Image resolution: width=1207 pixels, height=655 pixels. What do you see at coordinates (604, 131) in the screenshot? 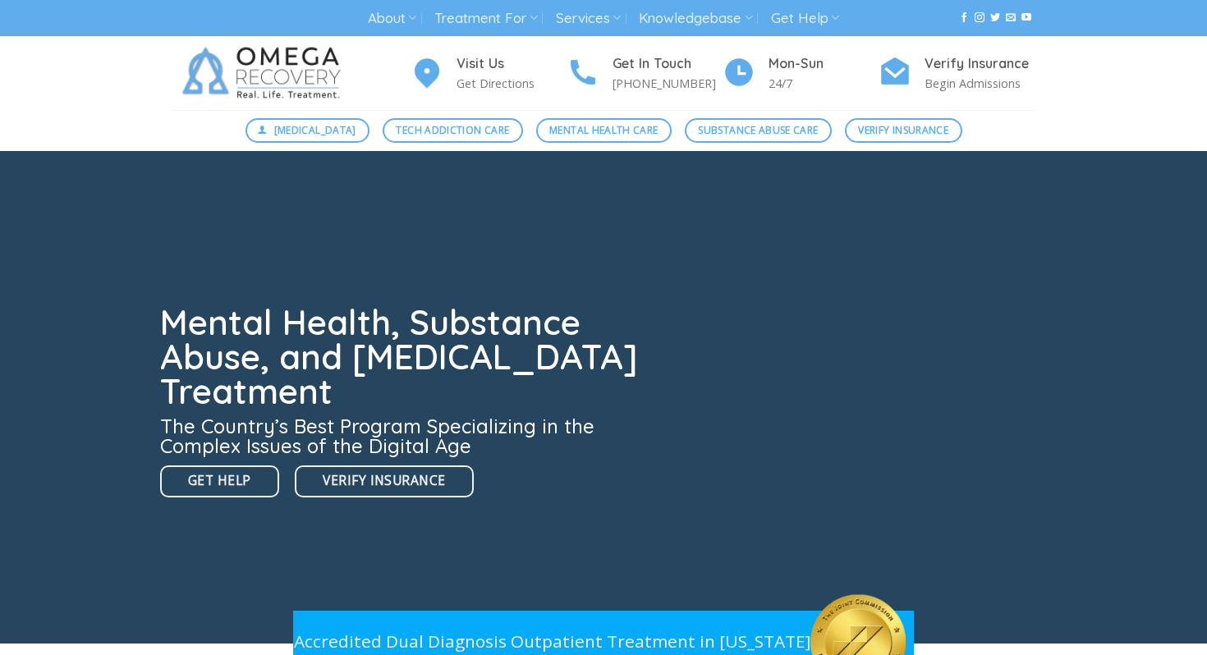
I see `a: Mental Health Care` at bounding box center [604, 131].